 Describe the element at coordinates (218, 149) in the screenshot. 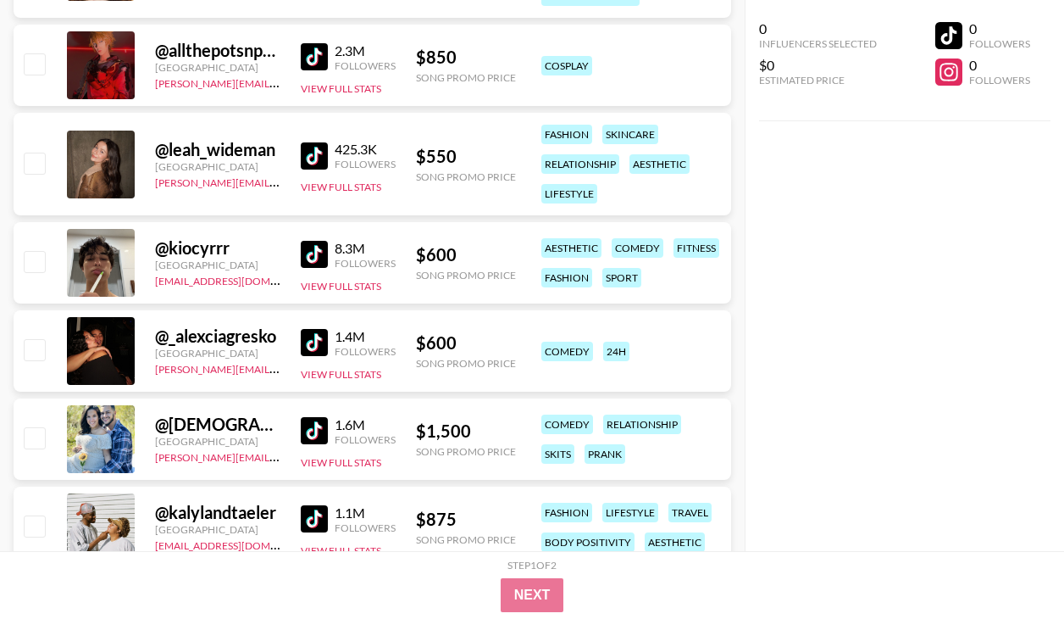

I see `div: @ leah_wideman` at that location.